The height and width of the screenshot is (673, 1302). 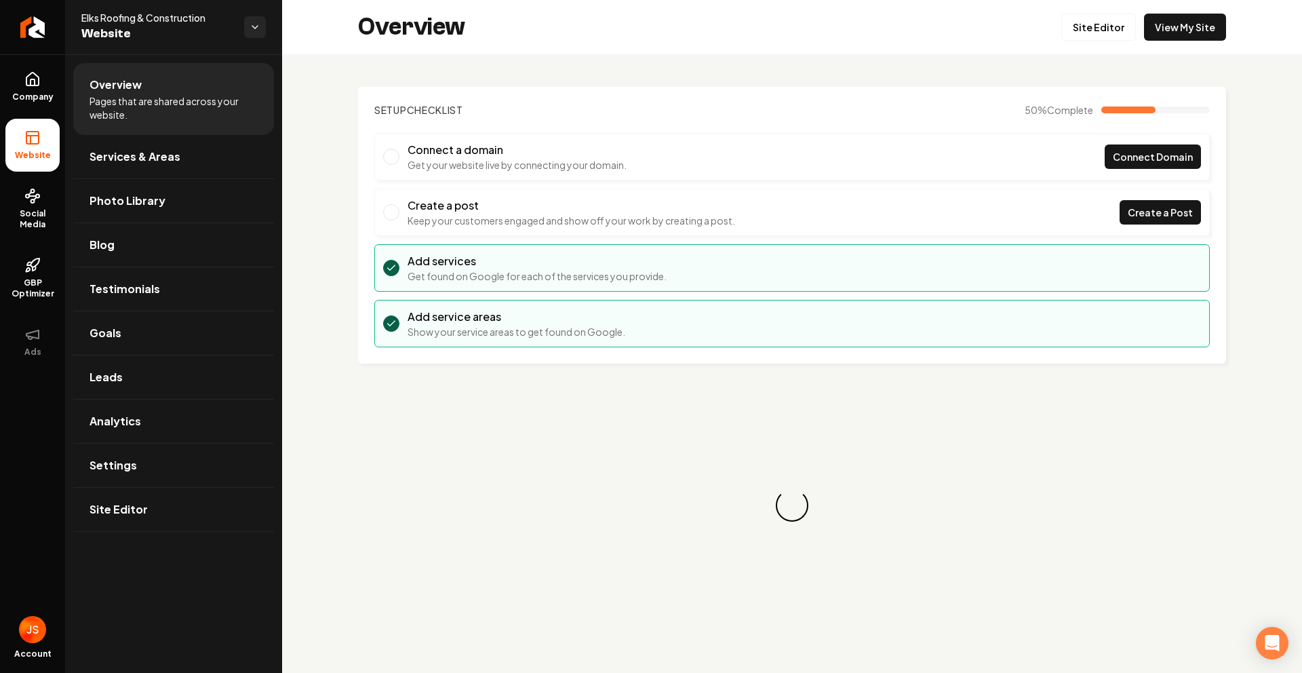 I want to click on span: Connect Domain, so click(x=1153, y=157).